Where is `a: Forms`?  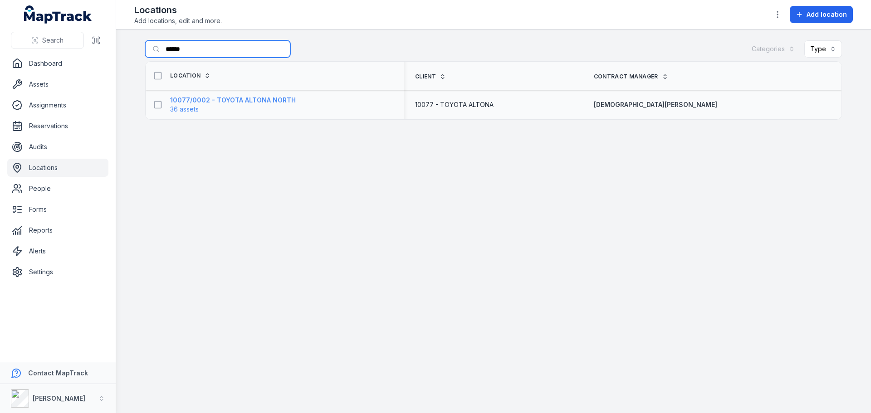
a: Forms is located at coordinates (58, 210).